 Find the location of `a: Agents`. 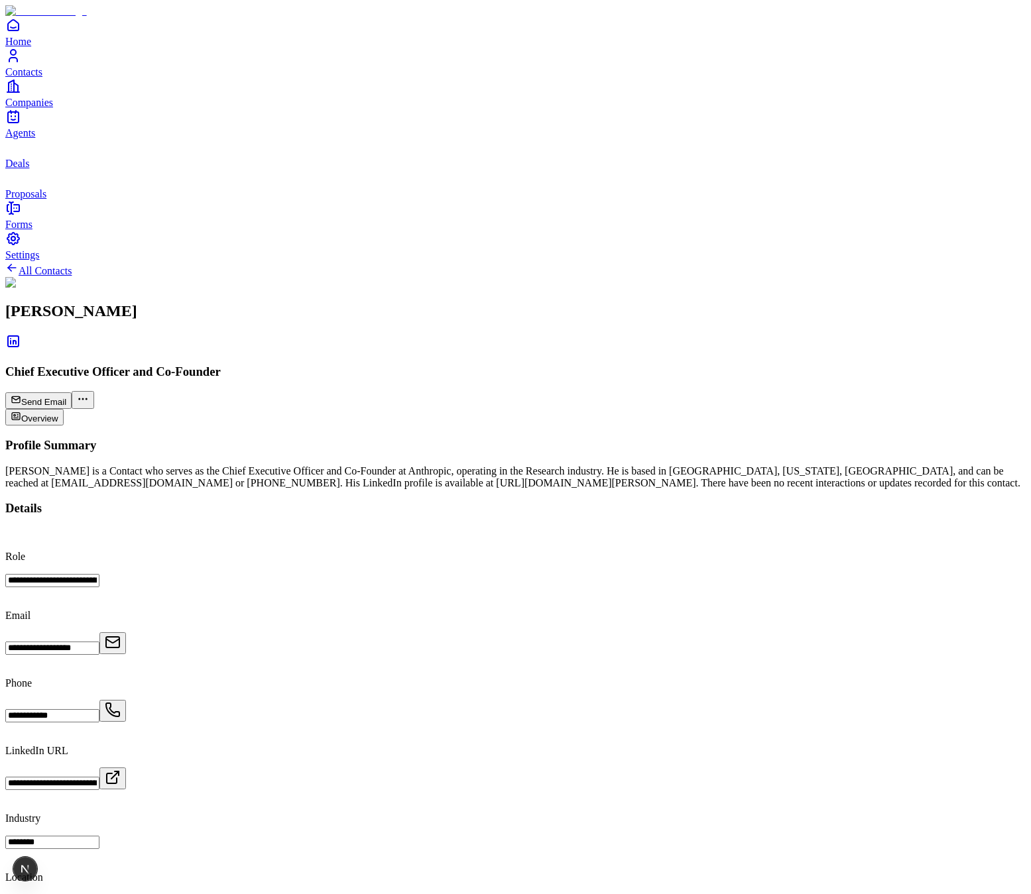

a: Agents is located at coordinates (515, 123).